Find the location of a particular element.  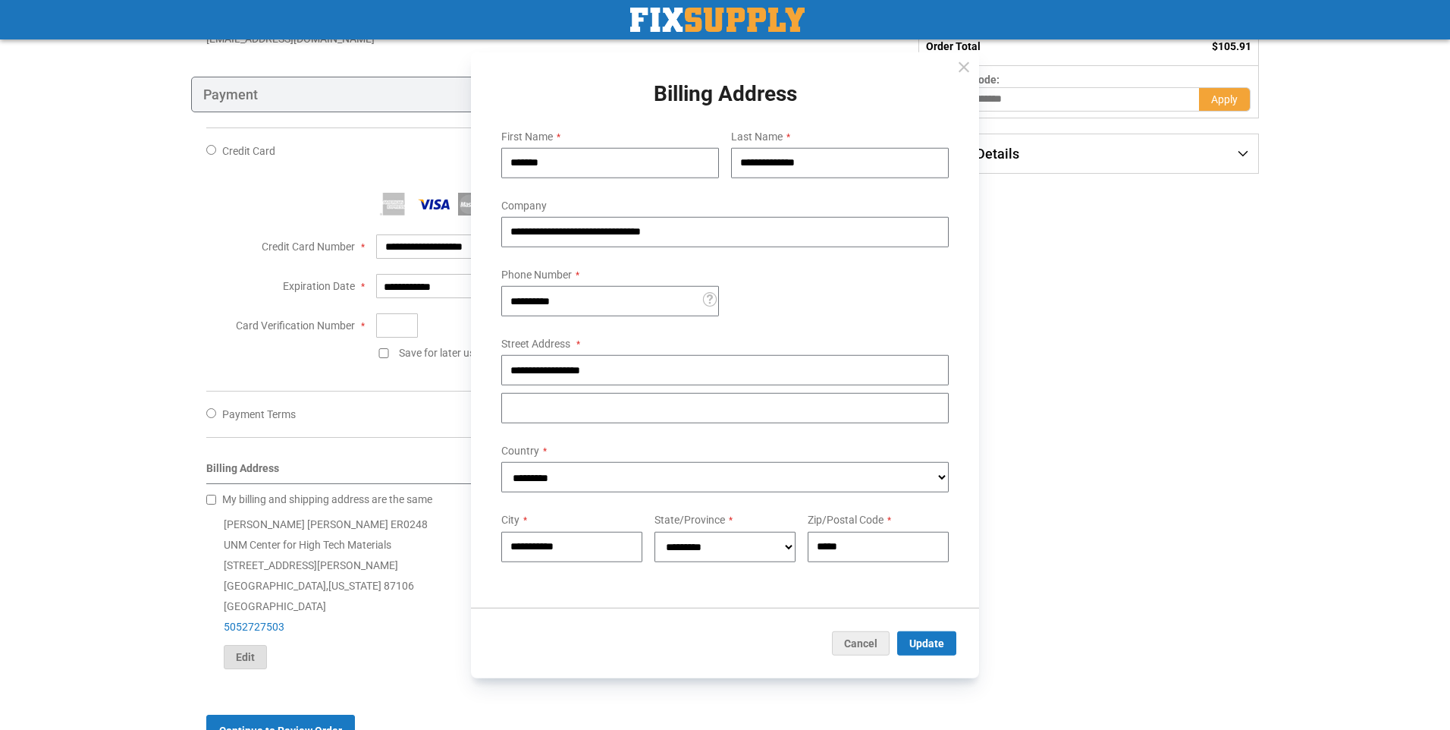

span: Update is located at coordinates (927, 643).